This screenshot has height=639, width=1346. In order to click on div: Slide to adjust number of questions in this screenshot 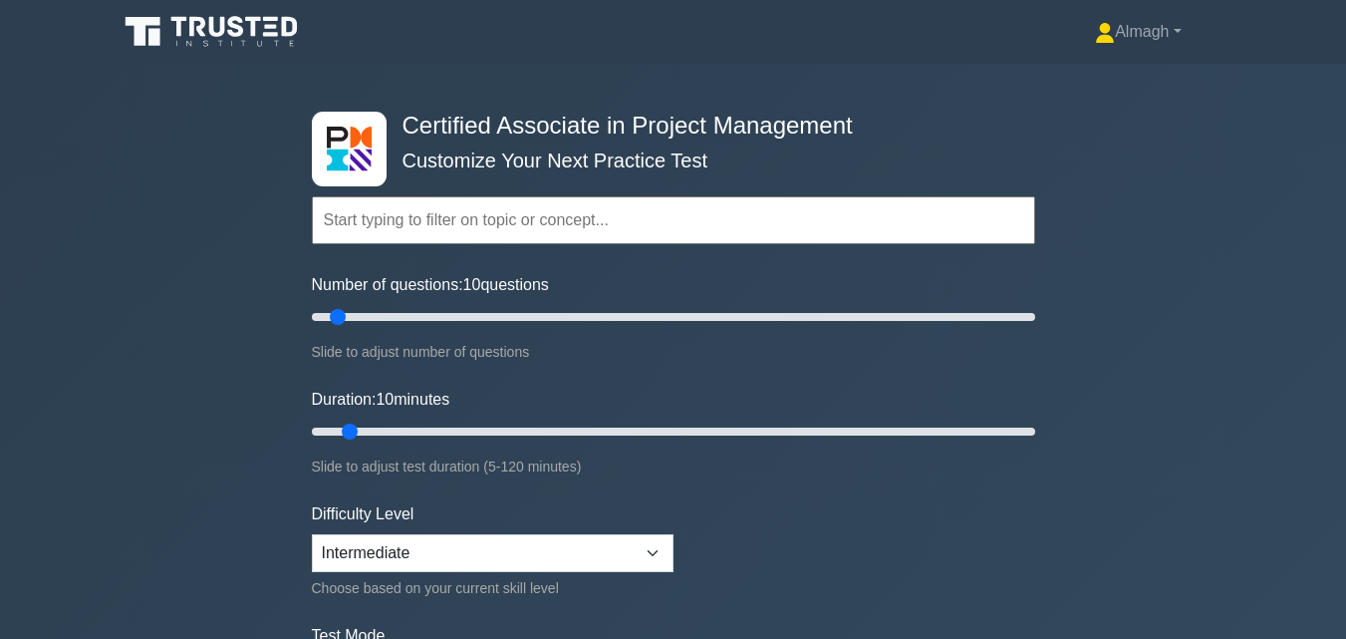, I will do `click(674, 352)`.